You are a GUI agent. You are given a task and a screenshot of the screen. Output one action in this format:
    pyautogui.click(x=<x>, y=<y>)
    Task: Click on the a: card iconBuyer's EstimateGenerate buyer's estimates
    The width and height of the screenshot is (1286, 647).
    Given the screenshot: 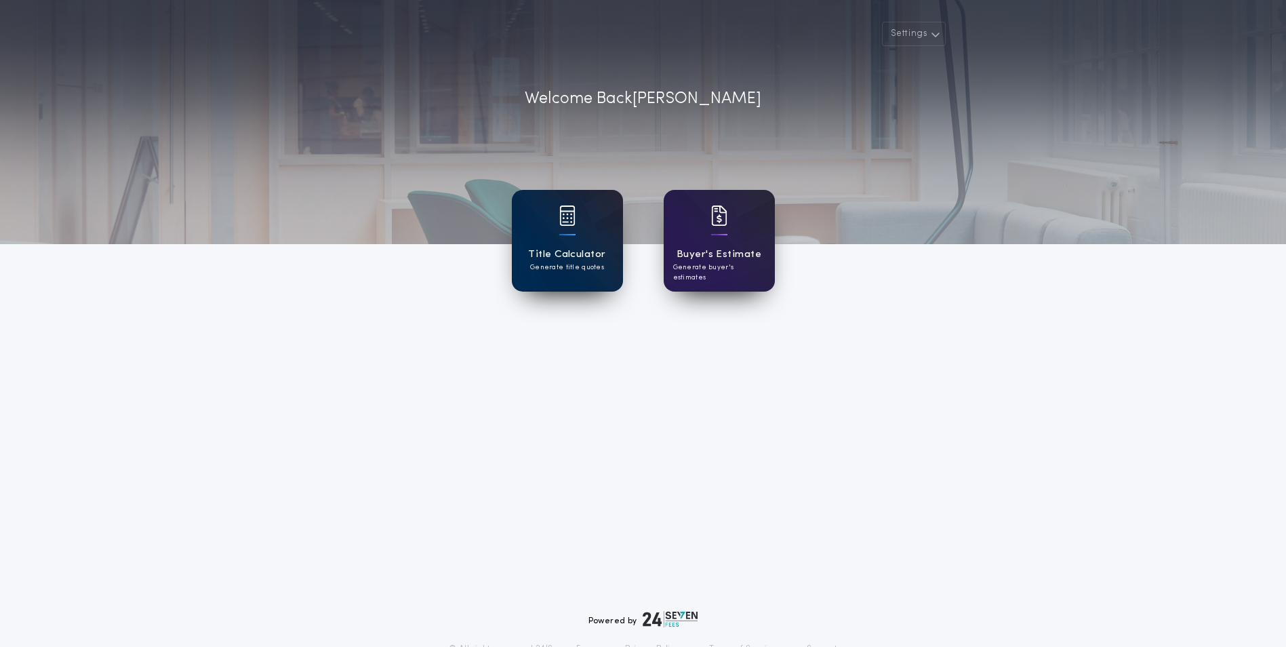 What is the action you would take?
    pyautogui.click(x=719, y=241)
    